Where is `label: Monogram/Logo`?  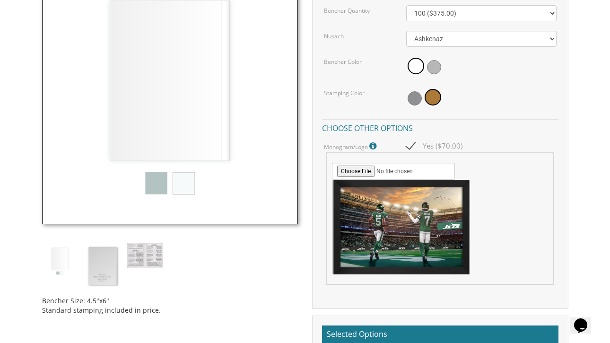 label: Monogram/Logo is located at coordinates (351, 146).